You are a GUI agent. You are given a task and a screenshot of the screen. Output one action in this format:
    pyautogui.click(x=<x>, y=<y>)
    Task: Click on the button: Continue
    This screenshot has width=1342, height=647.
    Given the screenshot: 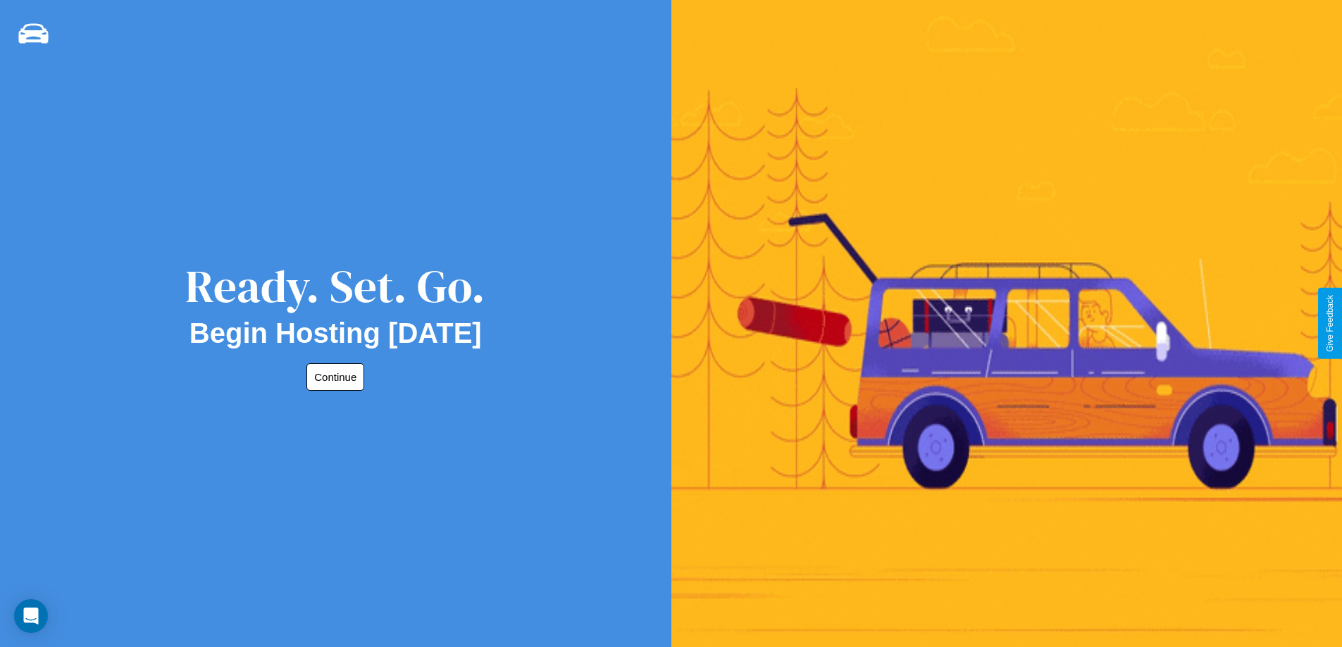 What is the action you would take?
    pyautogui.click(x=335, y=377)
    